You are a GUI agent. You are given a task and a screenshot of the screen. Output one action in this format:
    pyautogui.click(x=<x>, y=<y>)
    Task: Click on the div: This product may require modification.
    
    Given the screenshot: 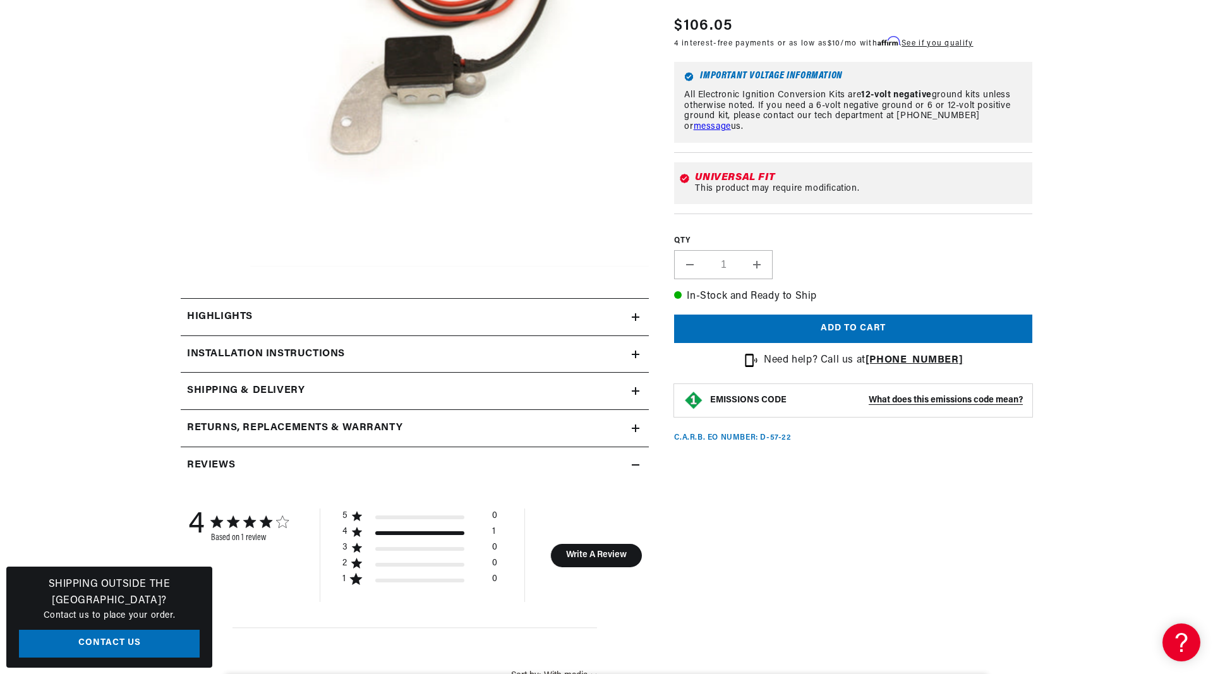 What is the action you would take?
    pyautogui.click(x=861, y=189)
    